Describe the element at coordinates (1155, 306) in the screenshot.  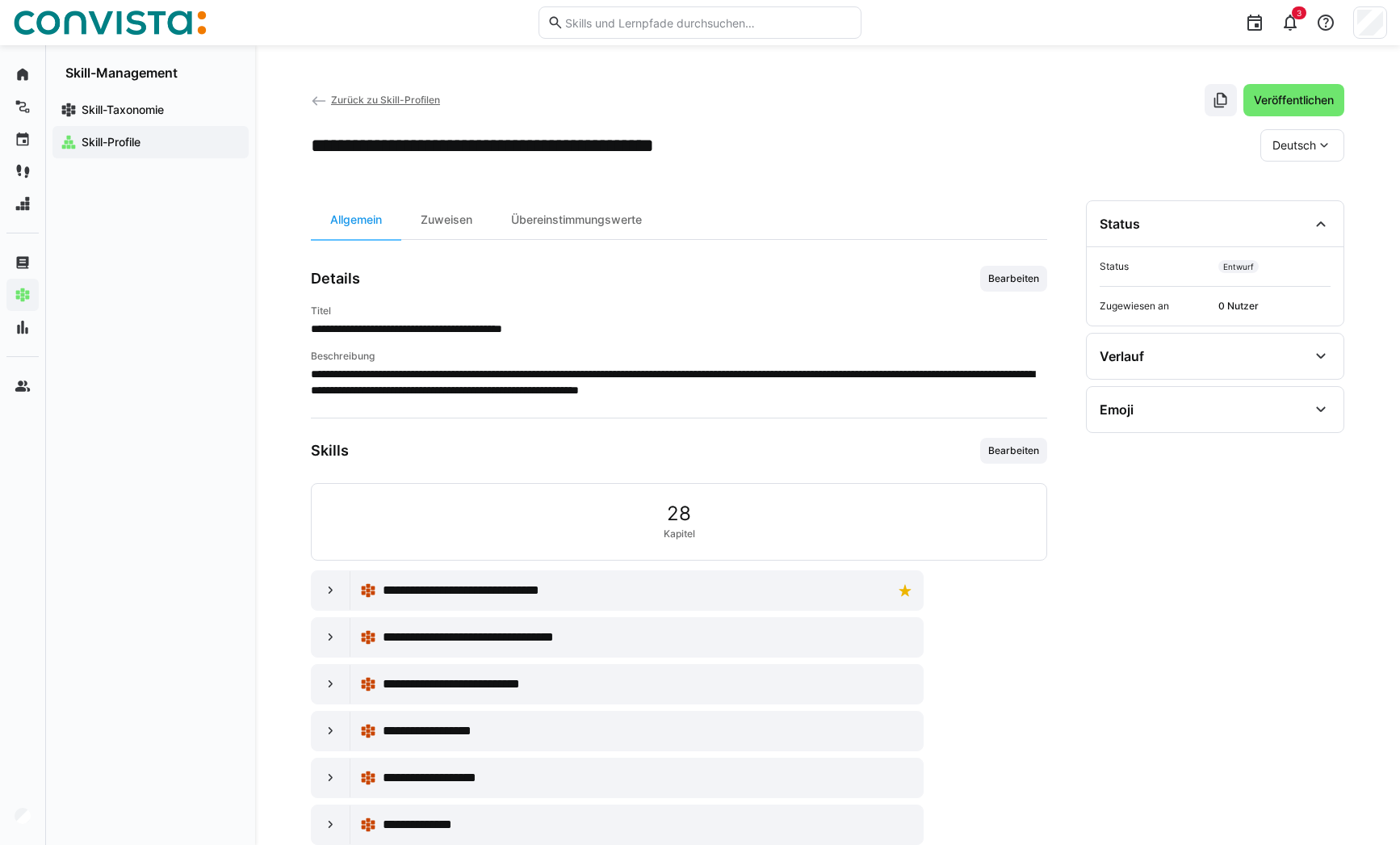
I see `span: Zugewiesen an` at that location.